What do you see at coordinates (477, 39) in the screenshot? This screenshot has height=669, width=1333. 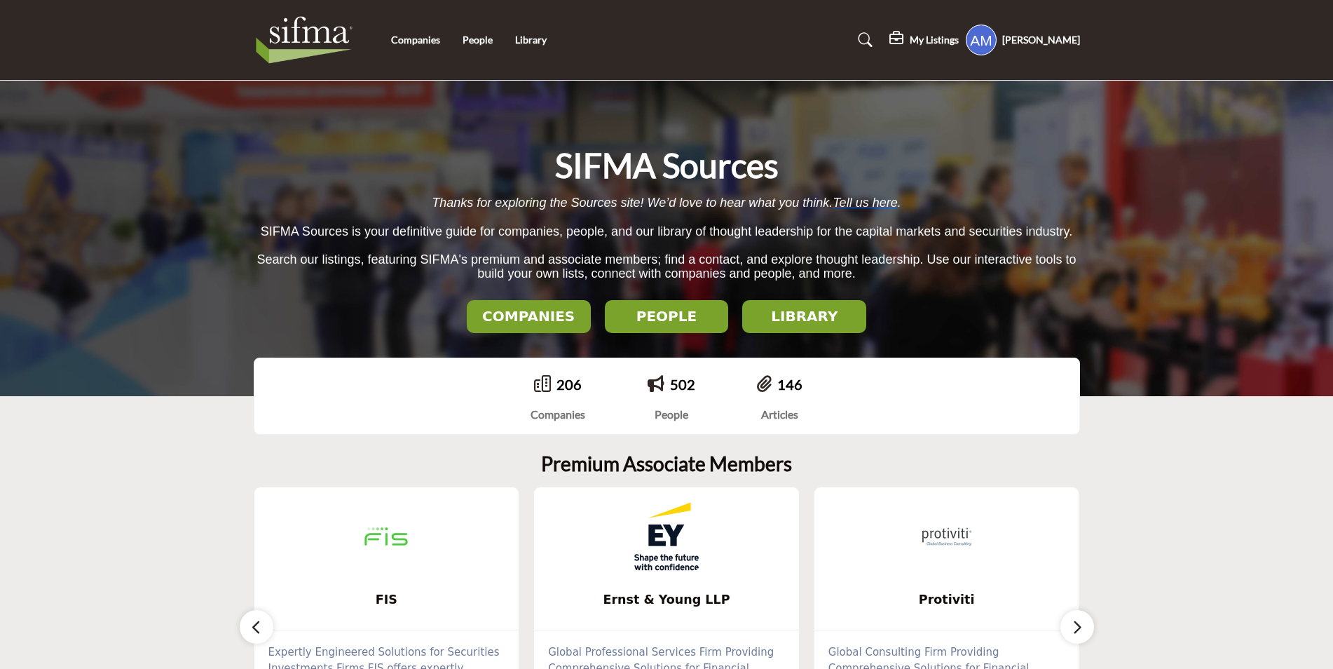 I see `a: People` at bounding box center [477, 39].